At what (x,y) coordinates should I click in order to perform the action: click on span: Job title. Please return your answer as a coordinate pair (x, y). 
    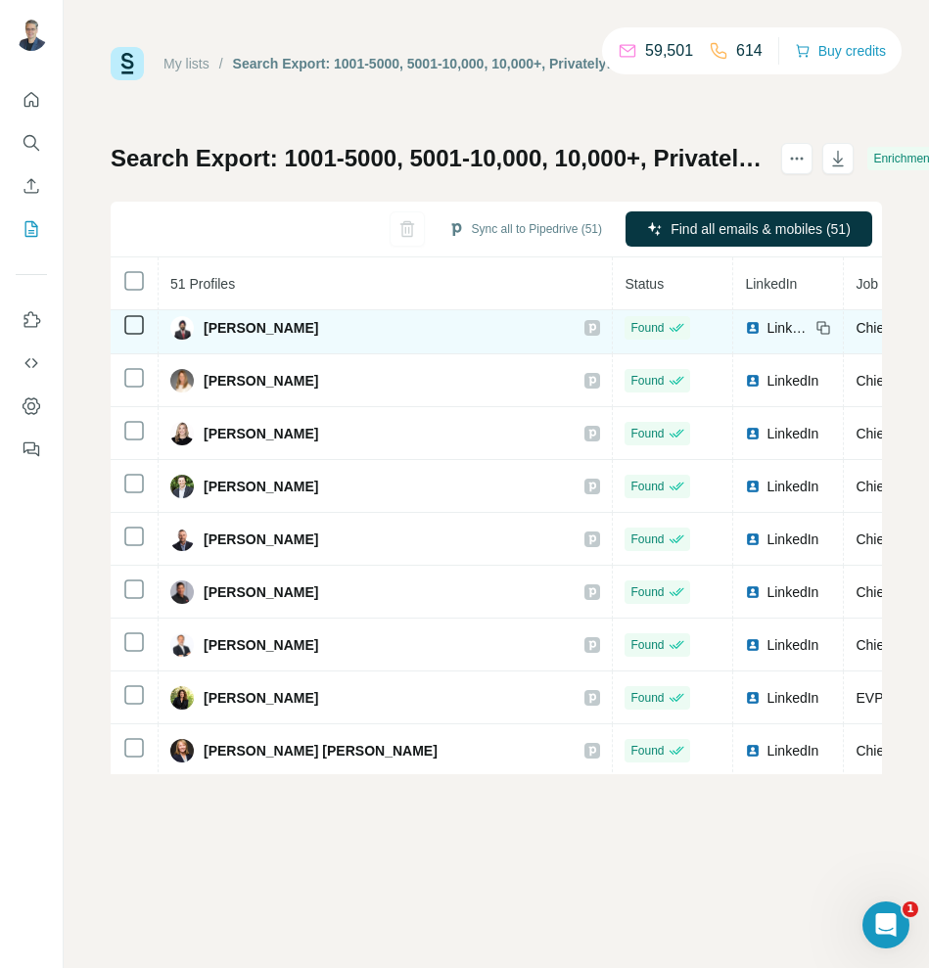
    Looking at the image, I should click on (879, 284).